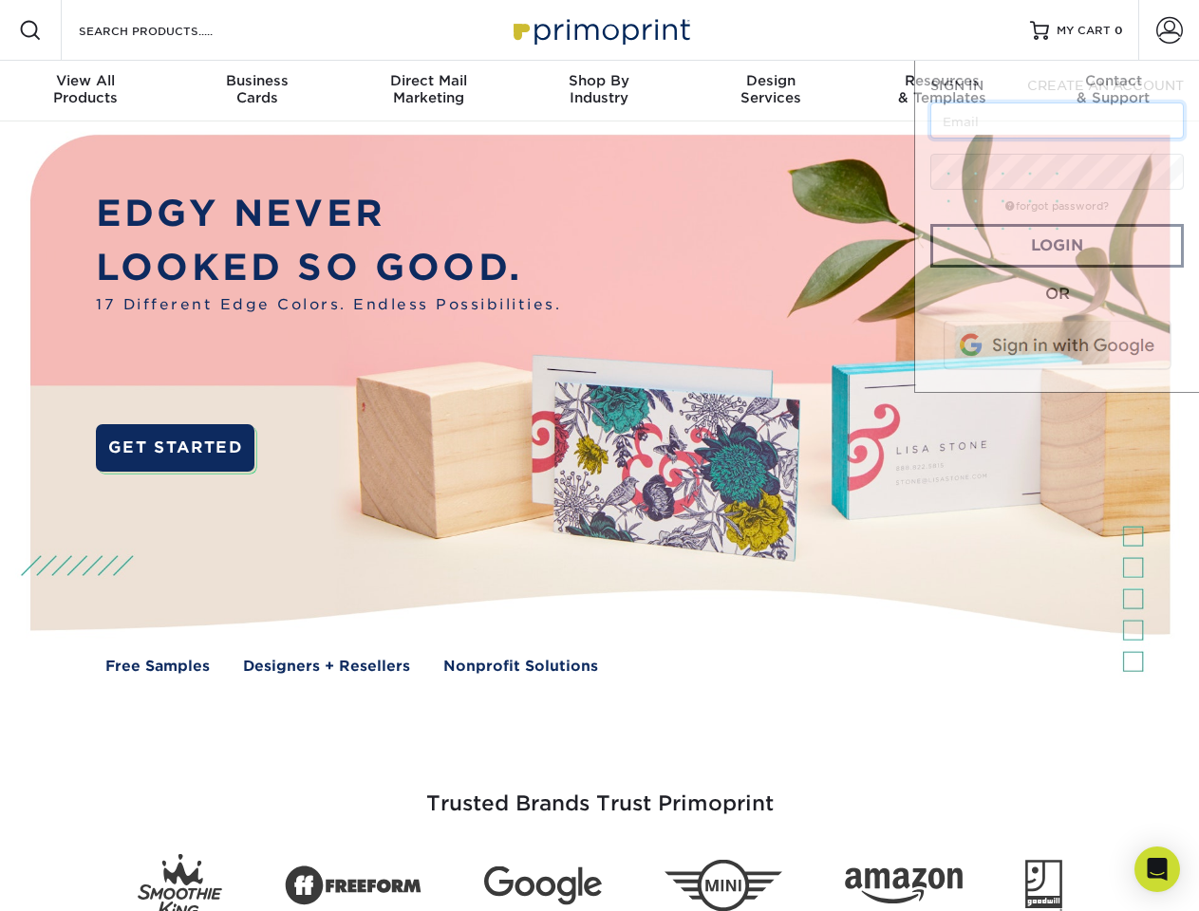  What do you see at coordinates (327, 666) in the screenshot?
I see `a: Designers + Resellers` at bounding box center [327, 666].